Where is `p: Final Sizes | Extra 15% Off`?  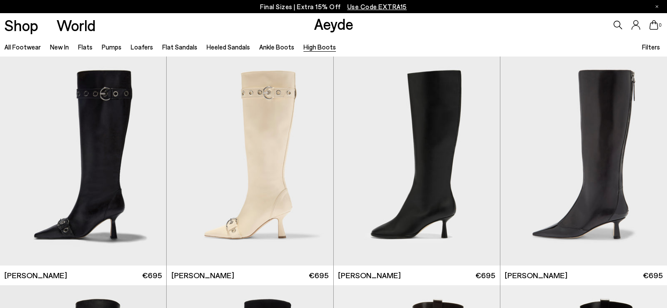 p: Final Sizes | Extra 15% Off is located at coordinates (333, 7).